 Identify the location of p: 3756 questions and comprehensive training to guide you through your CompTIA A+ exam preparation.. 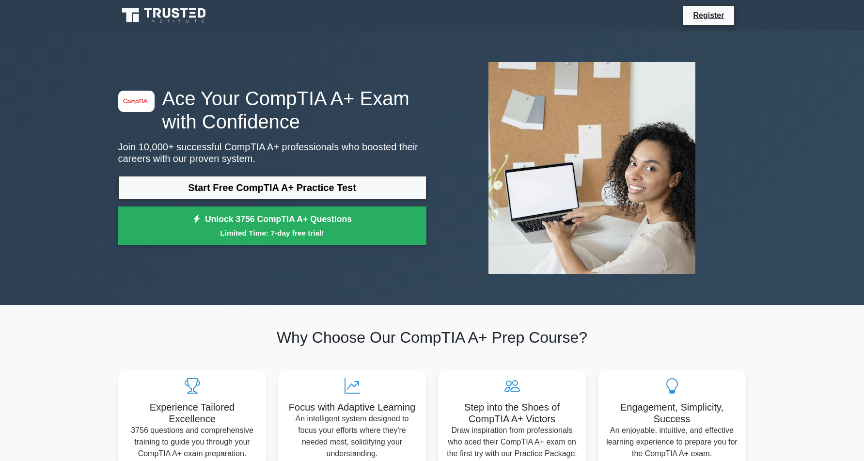
(192, 442).